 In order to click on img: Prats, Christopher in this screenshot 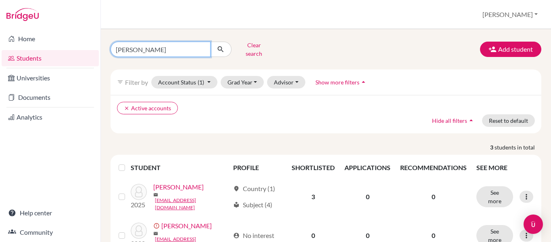, I will do `click(139, 192)`.